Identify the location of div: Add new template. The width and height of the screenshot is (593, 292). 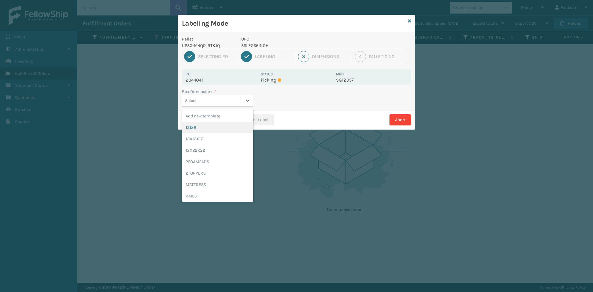
(218, 116).